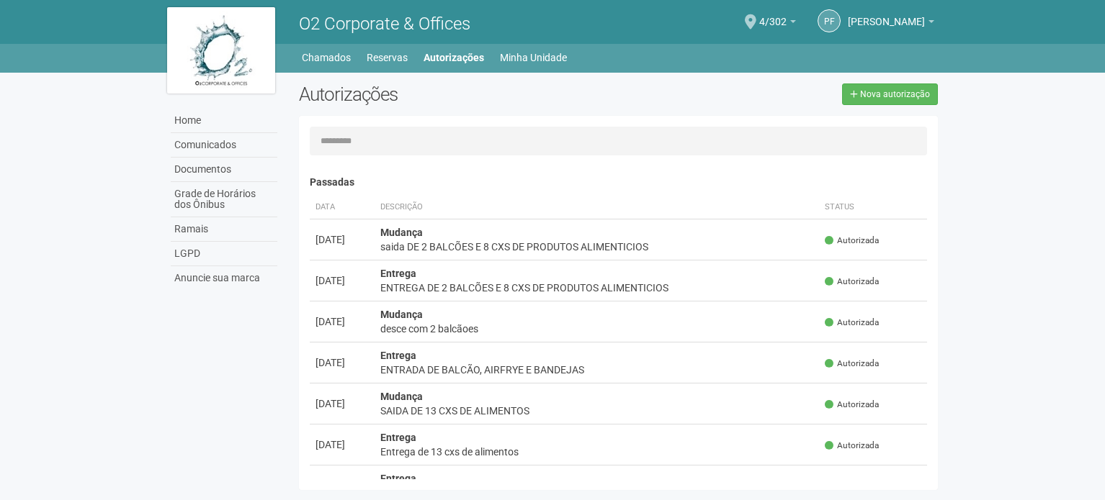 The image size is (1105, 500). What do you see at coordinates (596, 247) in the screenshot?
I see `div: saida DE 2 BALCÕES E 8 CXS DE PRODUTOS ALIMENTICIOS` at bounding box center [596, 247].